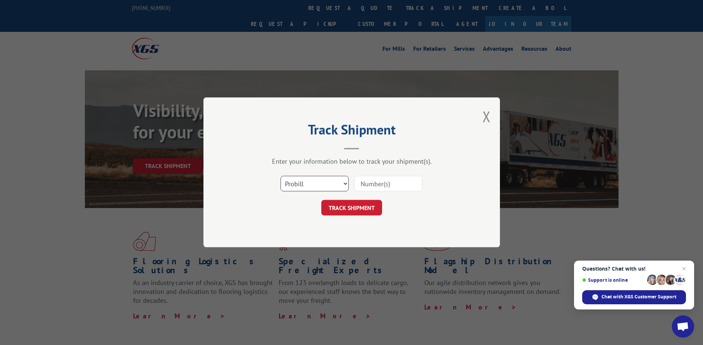 The image size is (703, 345). I want to click on span: Close chat, so click(684, 269).